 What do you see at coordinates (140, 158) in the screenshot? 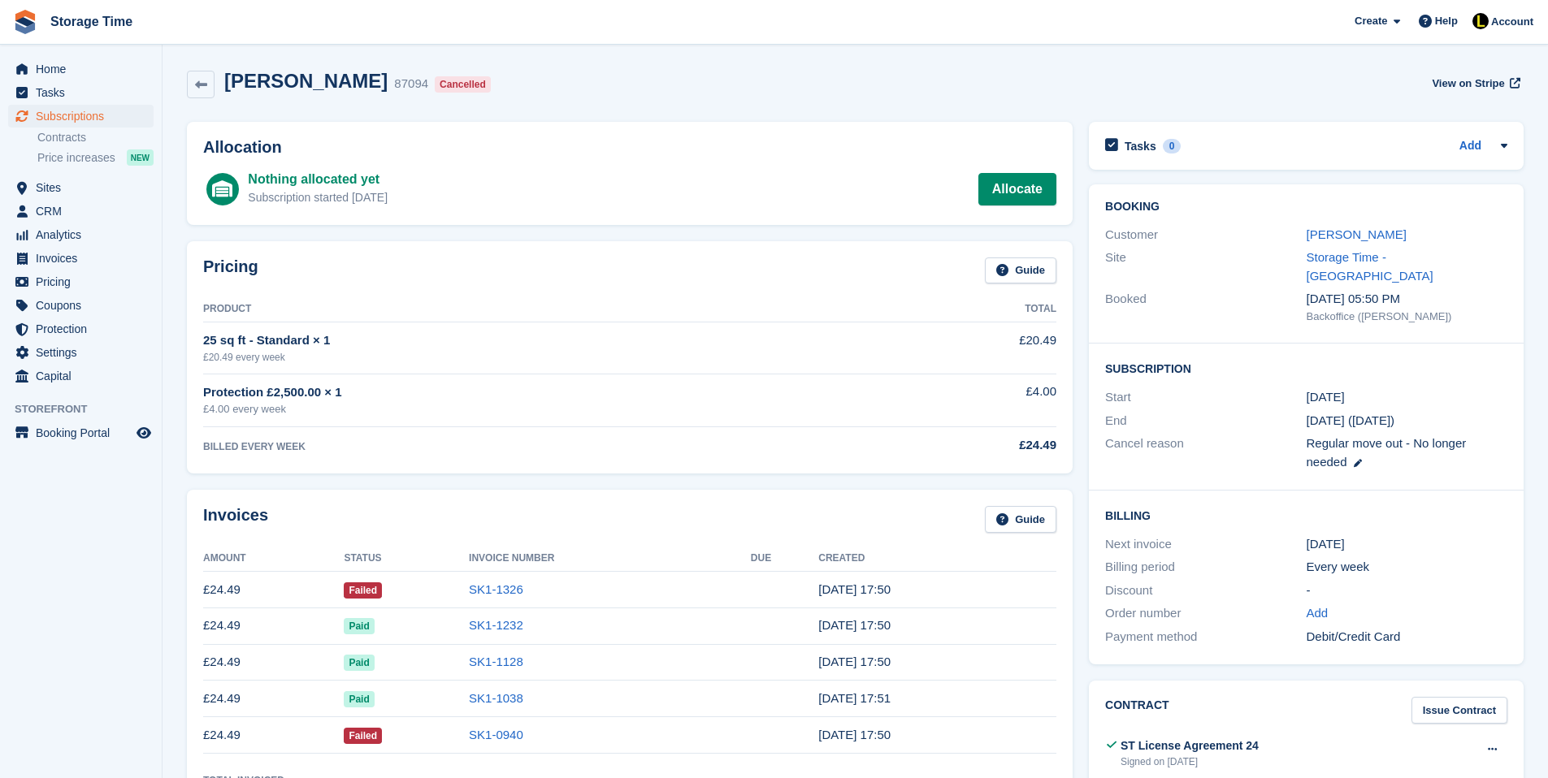
I see `div: NEW` at bounding box center [140, 158].